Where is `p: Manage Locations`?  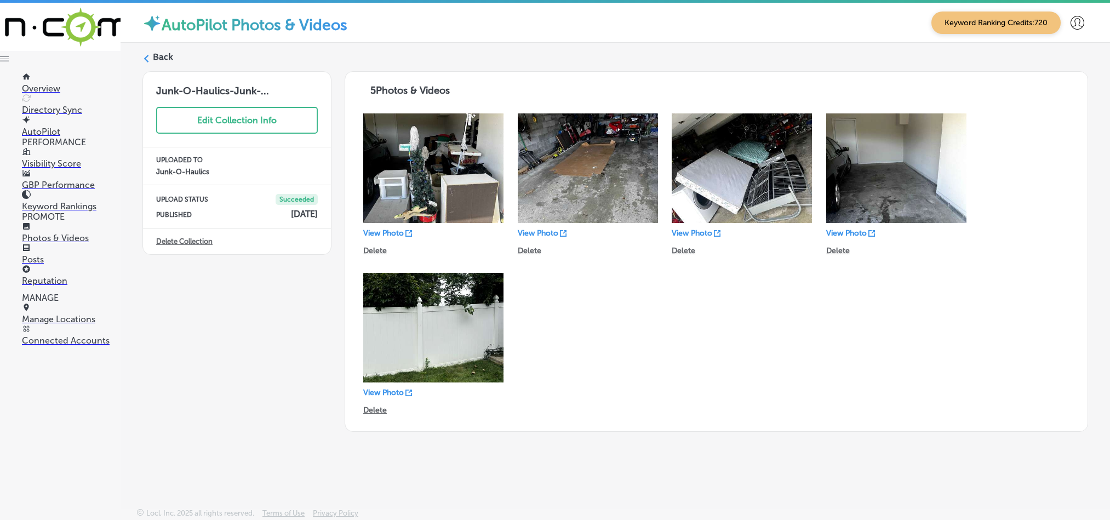
p: Manage Locations is located at coordinates (71, 319).